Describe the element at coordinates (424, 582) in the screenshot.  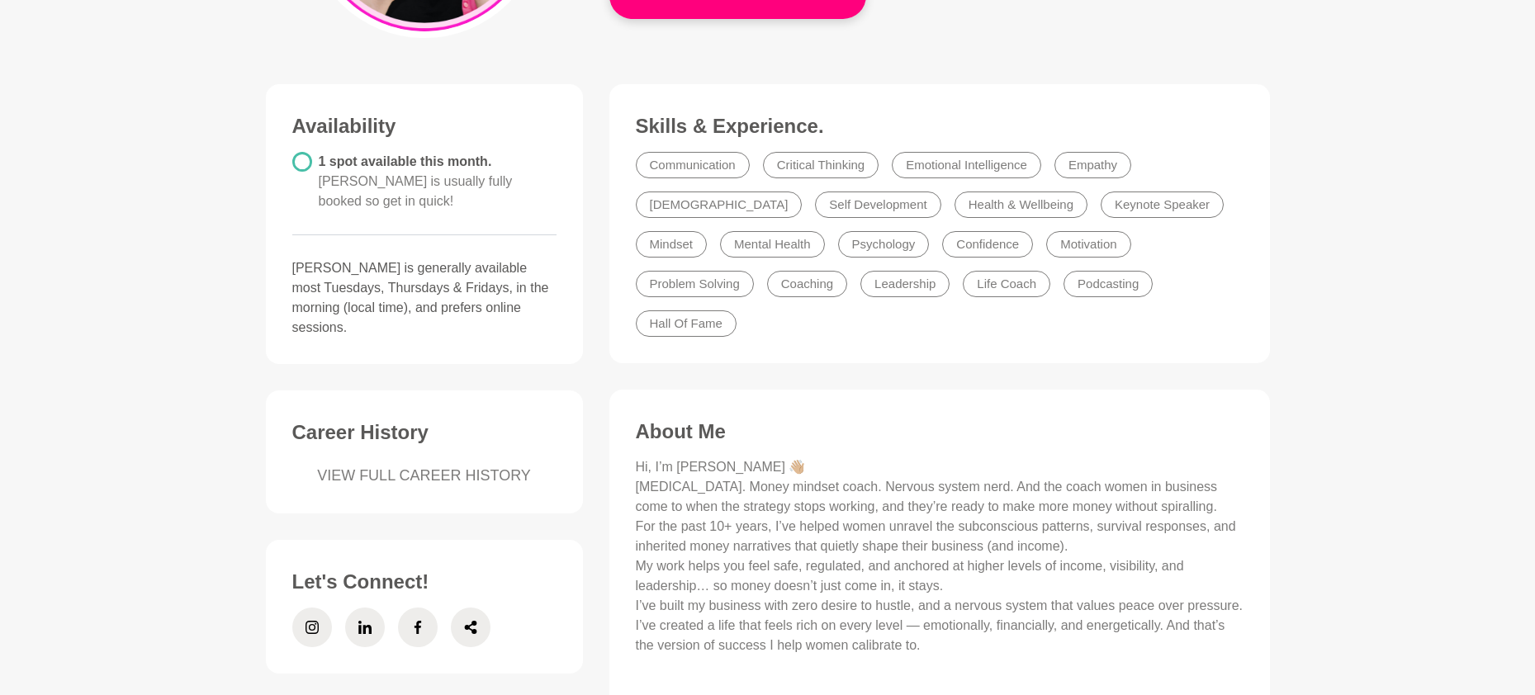
I see `h3: Let's Connect!` at that location.